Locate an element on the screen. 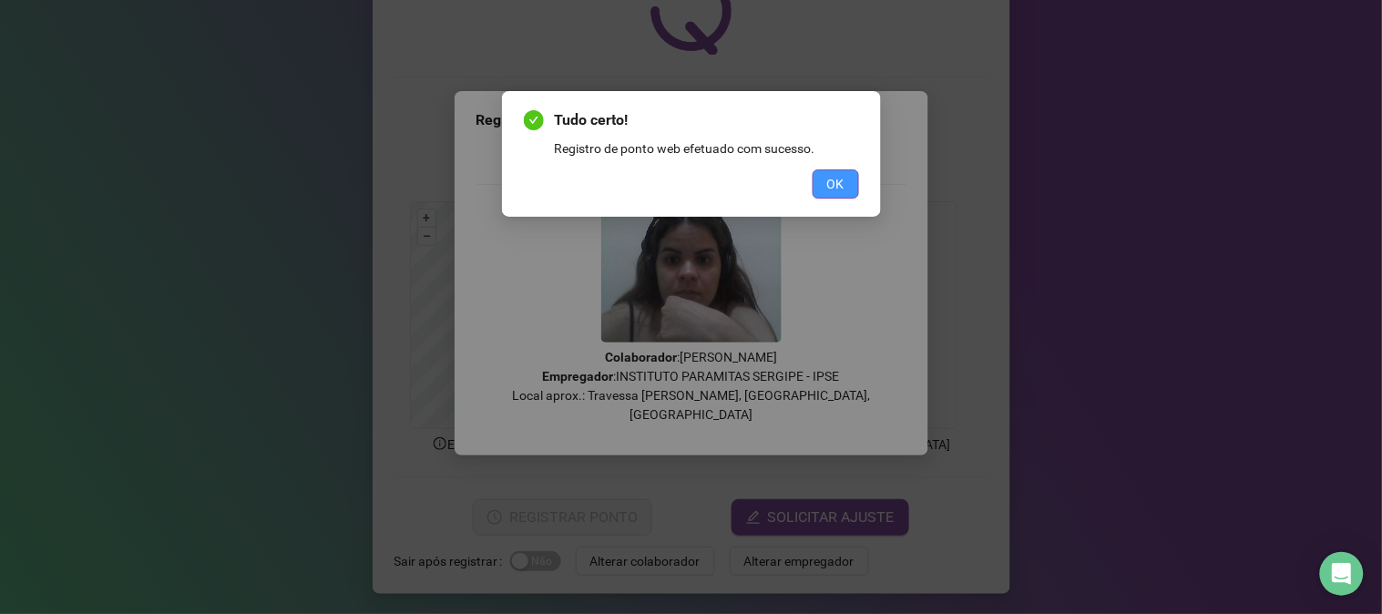 This screenshot has width=1382, height=614. span: OK is located at coordinates (835, 184).